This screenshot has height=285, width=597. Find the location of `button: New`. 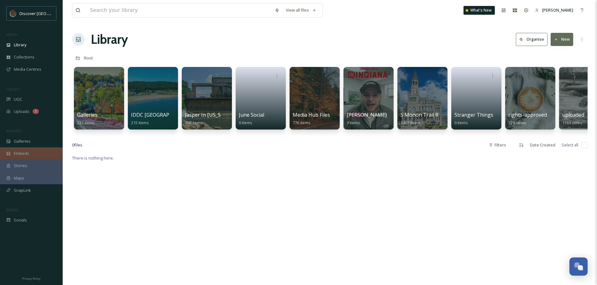

button: New is located at coordinates (562, 39).